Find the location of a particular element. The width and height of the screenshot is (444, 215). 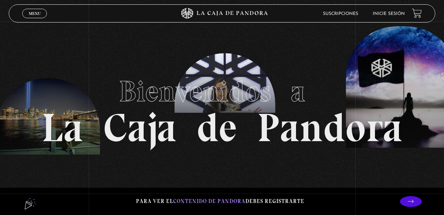

a: Suscripciones is located at coordinates (341, 14).